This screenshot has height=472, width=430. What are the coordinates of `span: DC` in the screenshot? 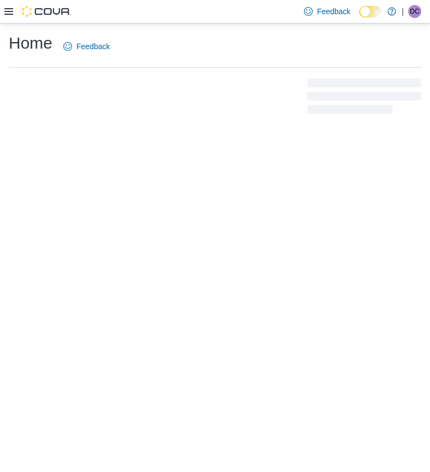 It's located at (415, 11).